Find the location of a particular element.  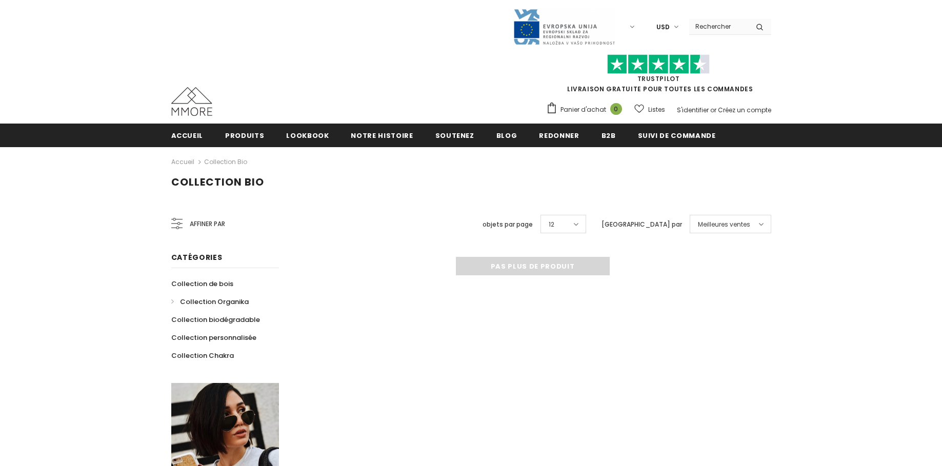

span: Catégories is located at coordinates (197, 258).